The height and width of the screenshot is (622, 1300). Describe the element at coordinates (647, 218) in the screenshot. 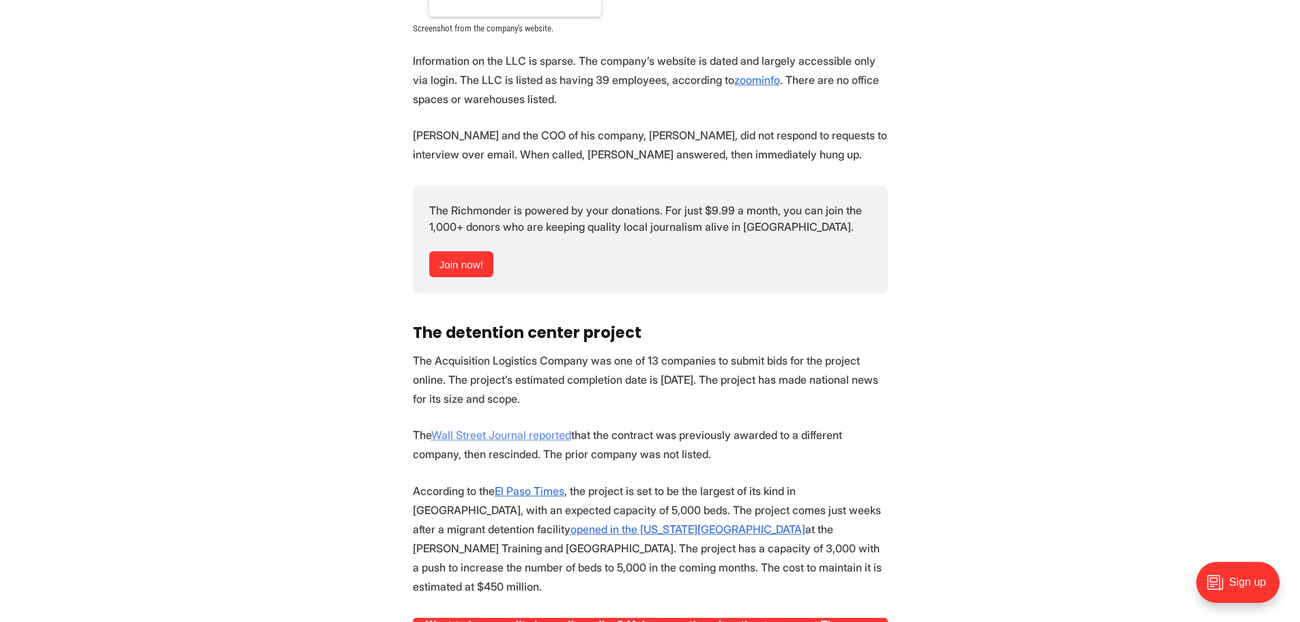

I see `span: The Richmonder is powered by your donations. For just $9.99 a month, you can join the 1,000+ dono...` at that location.